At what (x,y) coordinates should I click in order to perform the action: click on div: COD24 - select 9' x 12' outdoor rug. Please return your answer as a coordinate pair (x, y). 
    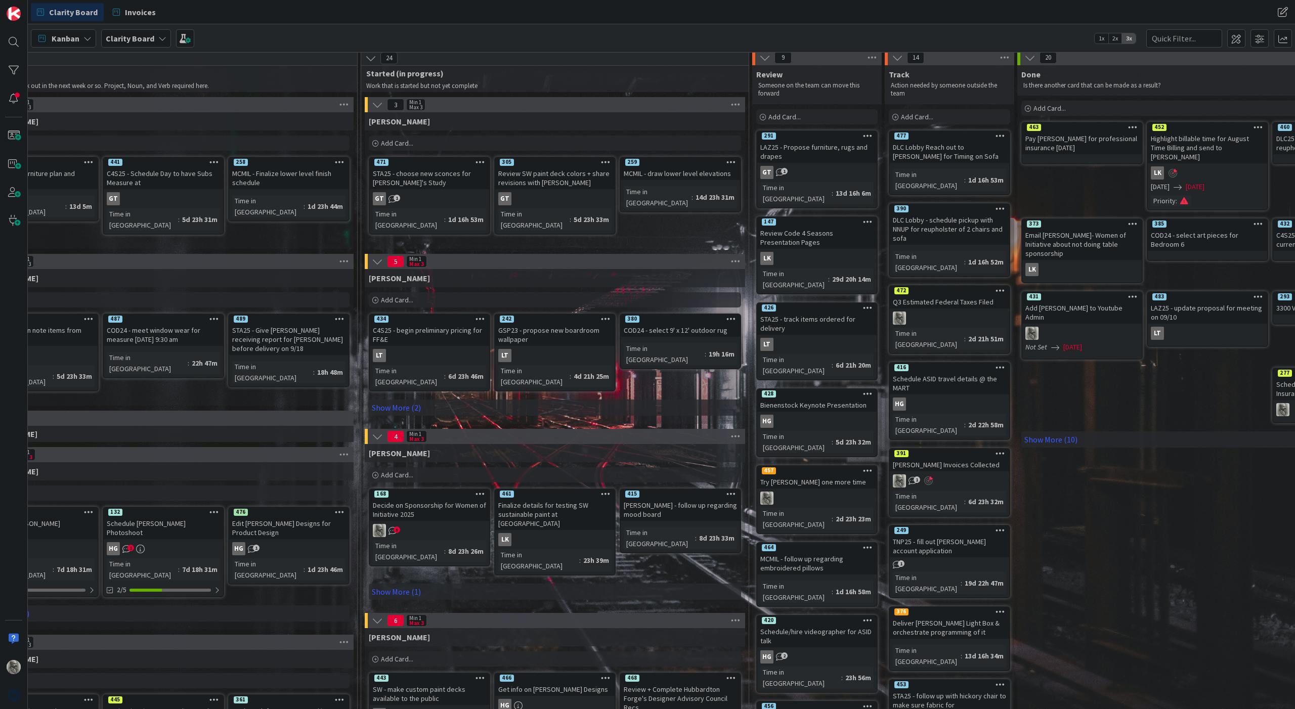
    Looking at the image, I should click on (681, 330).